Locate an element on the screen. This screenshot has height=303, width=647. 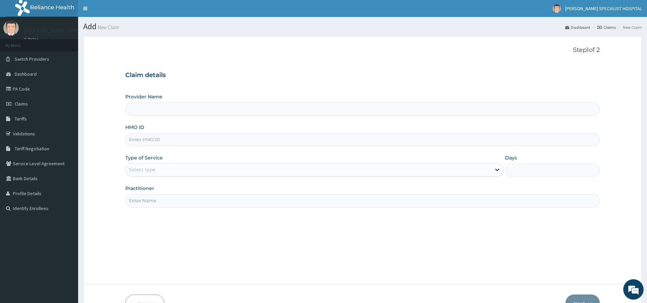
input: Enter Name is located at coordinates (362, 201).